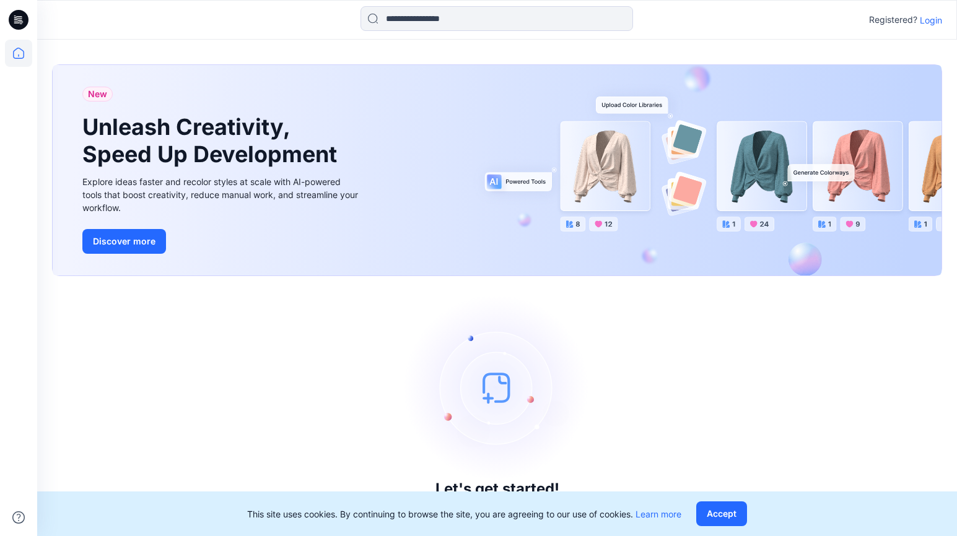 This screenshot has width=957, height=536. I want to click on img: empty-state-image.svg, so click(497, 388).